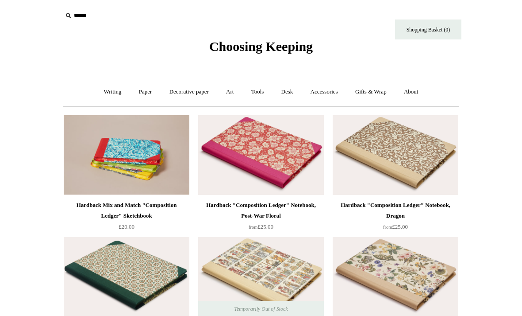 The width and height of the screenshot is (522, 316). I want to click on a: Hardback "Composition Ledger" Notebook, Dragon from£25.00, so click(396, 218).